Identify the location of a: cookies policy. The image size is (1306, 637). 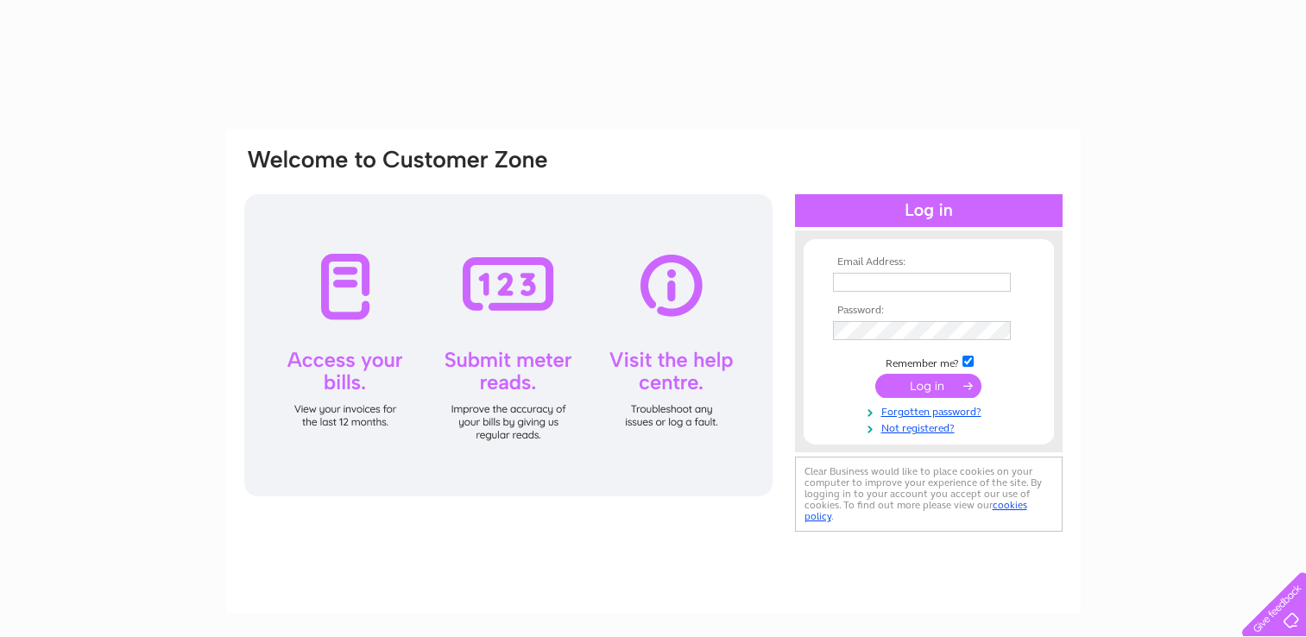
(916, 510).